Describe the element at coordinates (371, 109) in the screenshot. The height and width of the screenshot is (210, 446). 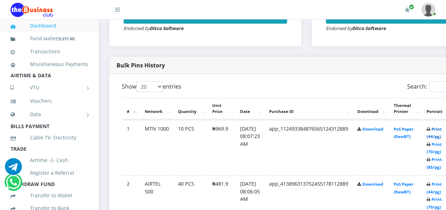
I see `th: Download: activate to sort column ascending` at that location.